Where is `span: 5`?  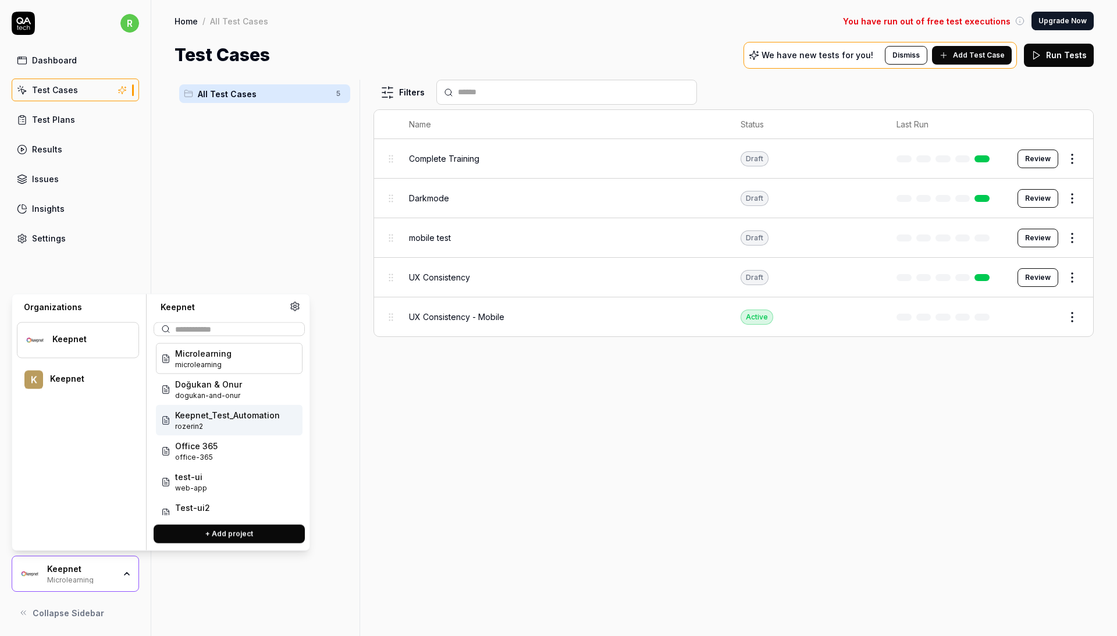 span: 5 is located at coordinates (339, 94).